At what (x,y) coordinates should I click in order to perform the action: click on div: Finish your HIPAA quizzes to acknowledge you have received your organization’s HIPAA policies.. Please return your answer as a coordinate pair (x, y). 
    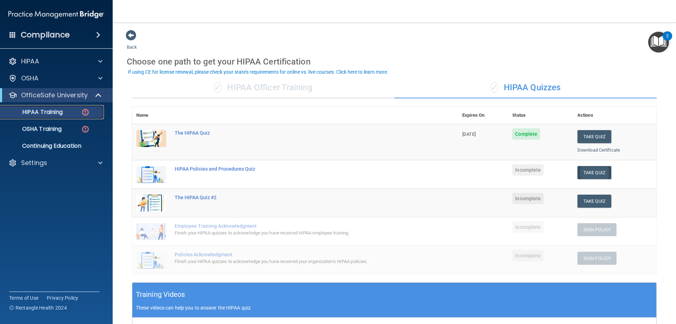
    Looking at the image, I should click on (299, 261).